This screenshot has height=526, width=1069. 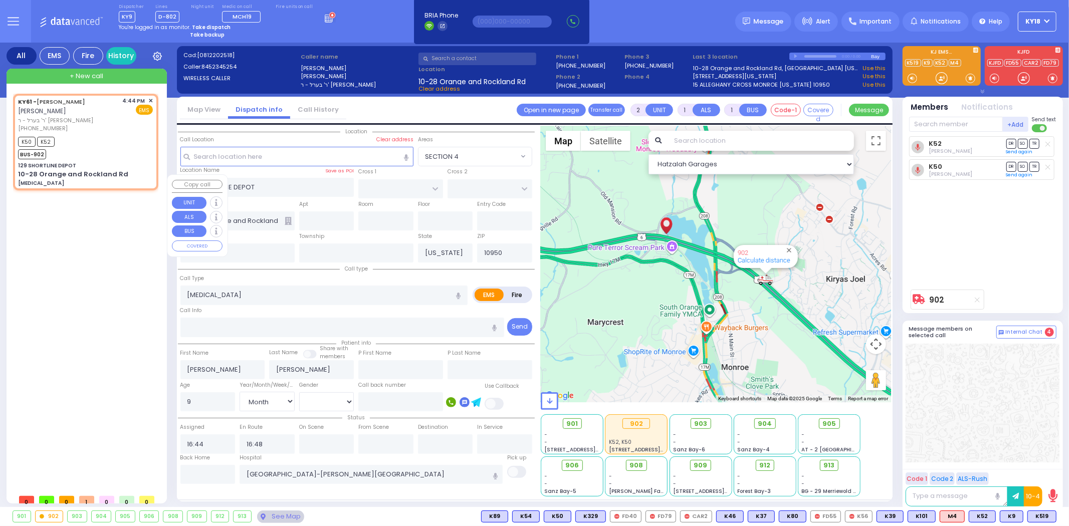 What do you see at coordinates (1049, 332) in the screenshot?
I see `span: 4` at bounding box center [1049, 332].